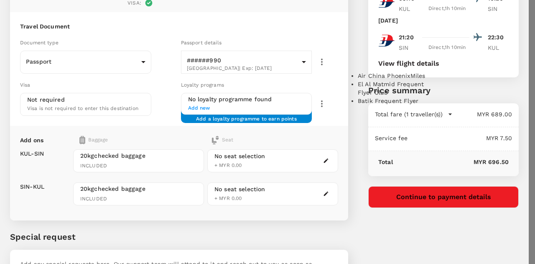  Describe the element at coordinates (253, 60) in the screenshot. I see `p: ######990` at that location.